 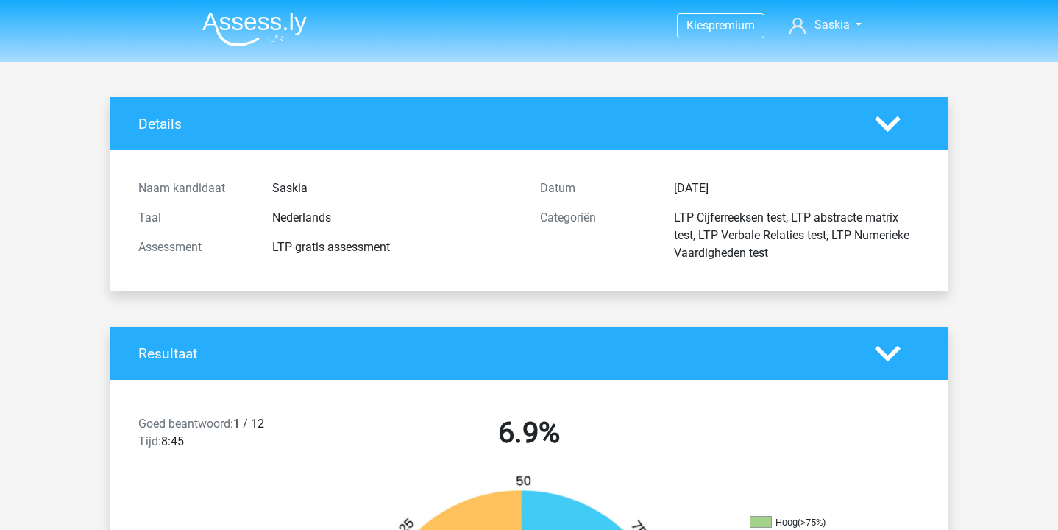 I want to click on a: Saskia, so click(x=826, y=25).